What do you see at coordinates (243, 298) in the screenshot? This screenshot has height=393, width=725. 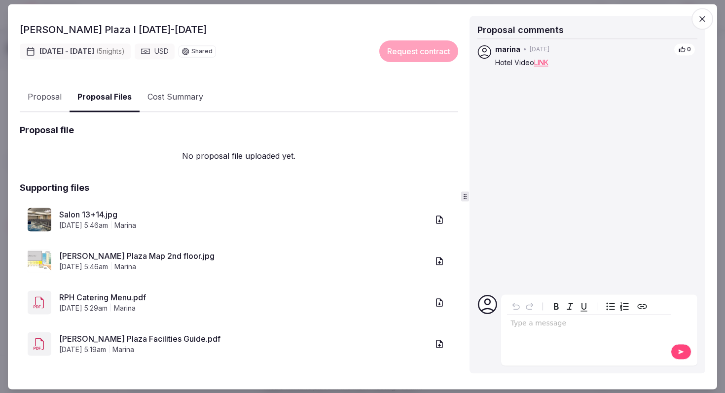 I see `a: RPH Catering Menu.pdf` at bounding box center [243, 298].